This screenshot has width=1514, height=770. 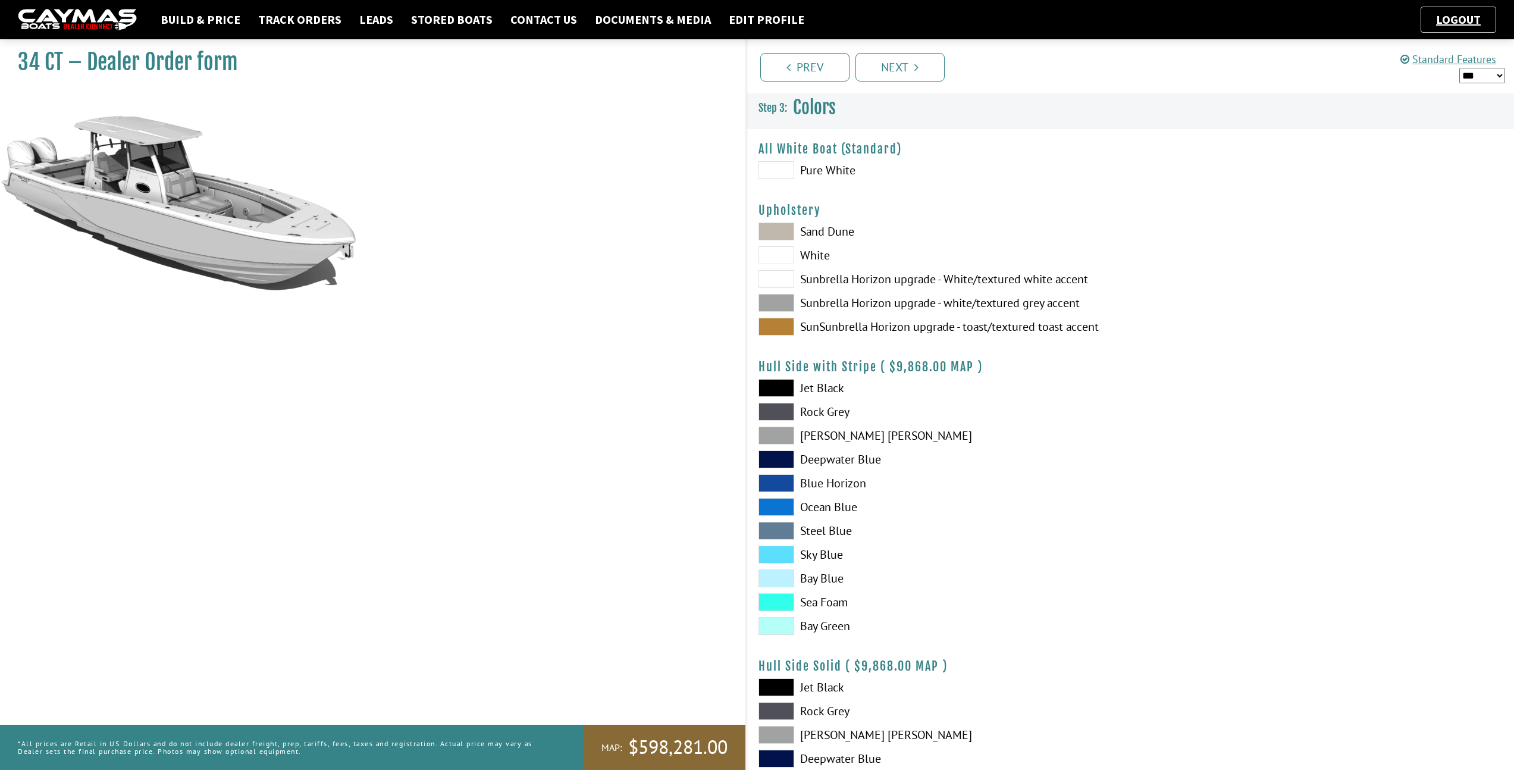 What do you see at coordinates (1130, 210) in the screenshot?
I see `h4: Upholstery` at bounding box center [1130, 210].